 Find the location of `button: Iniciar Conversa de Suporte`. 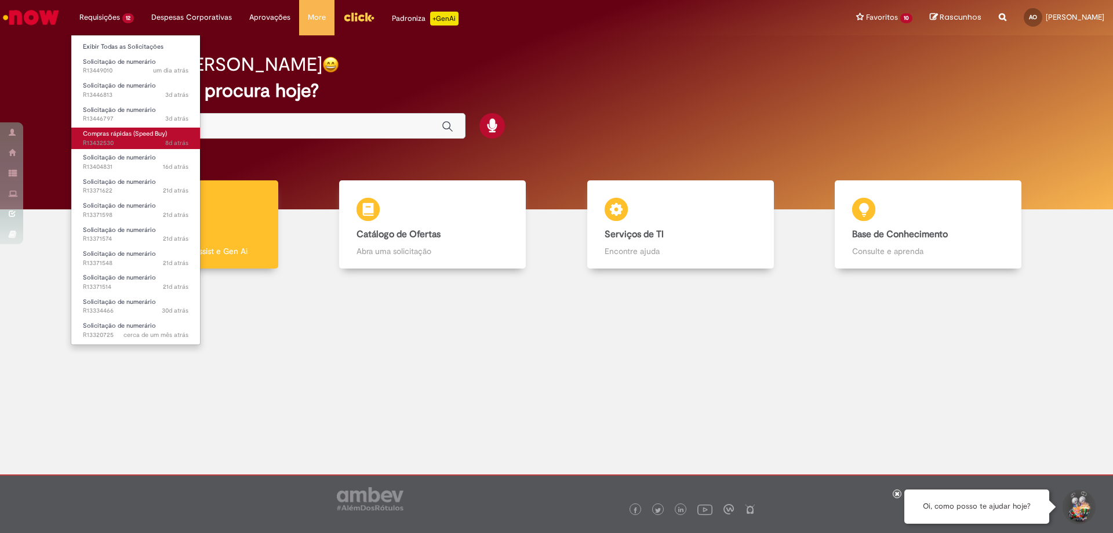

button: Iniciar Conversa de Suporte is located at coordinates (1078, 507).